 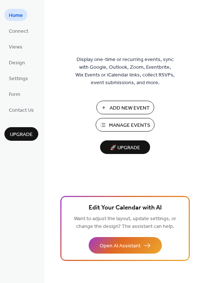 What do you see at coordinates (125, 208) in the screenshot?
I see `span: Edit Your Calendar with AI` at bounding box center [125, 208].